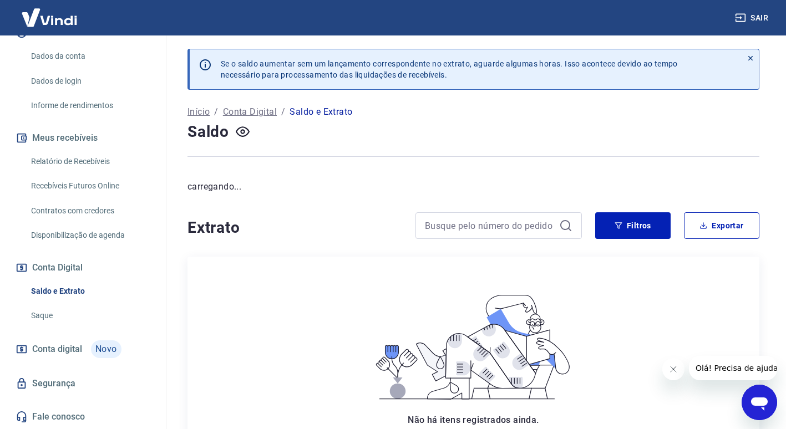  What do you see at coordinates (250, 112) in the screenshot?
I see `p: Conta Digital` at bounding box center [250, 112].